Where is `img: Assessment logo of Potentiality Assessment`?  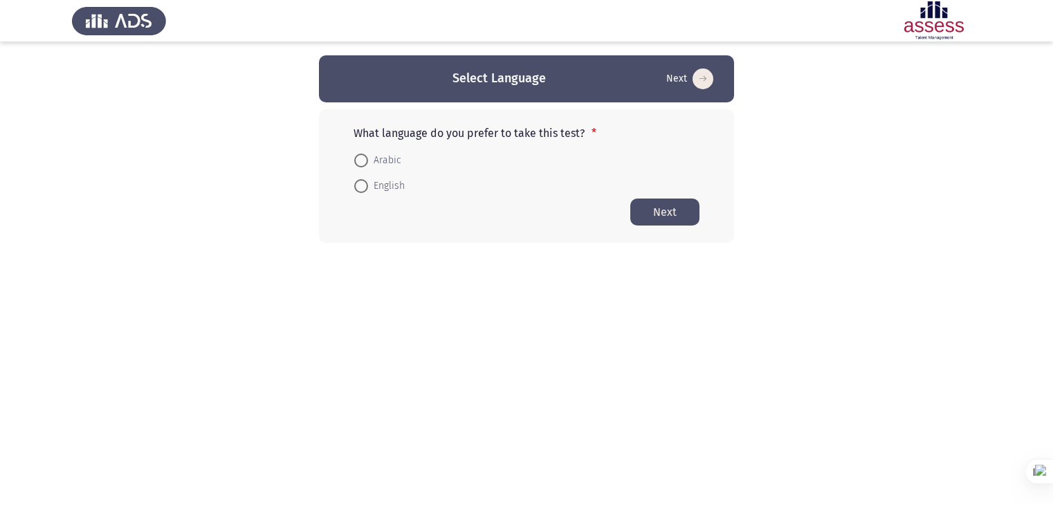
img: Assessment logo of Potentiality Assessment is located at coordinates (934, 21).